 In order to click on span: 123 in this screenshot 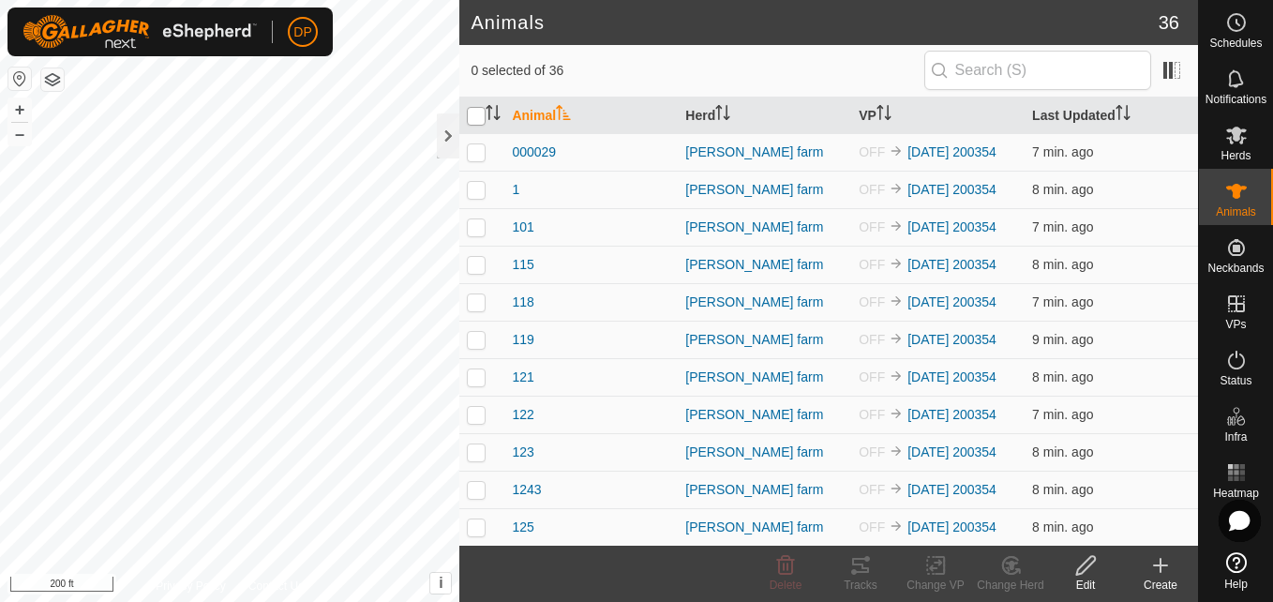, I will do `click(522, 452)`.